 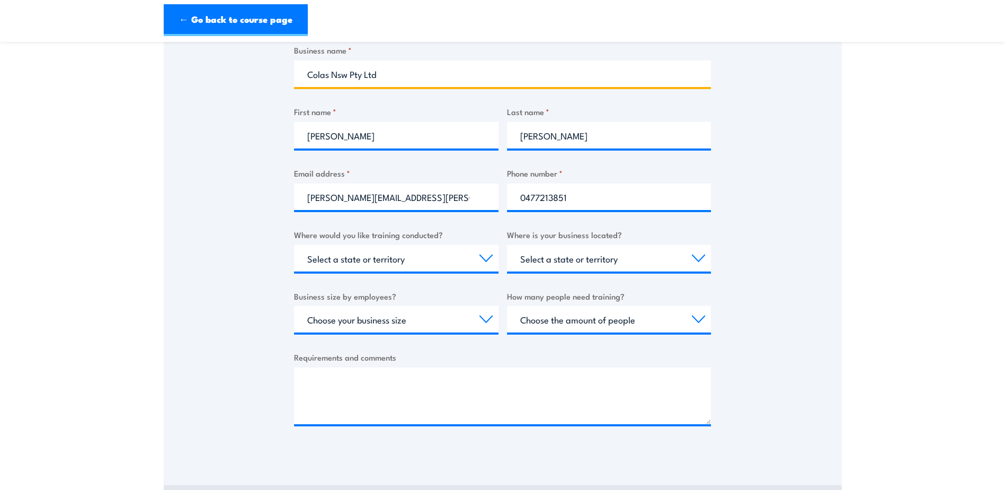 What do you see at coordinates (396, 296) in the screenshot?
I see `label: Business size by employees?` at bounding box center [396, 296].